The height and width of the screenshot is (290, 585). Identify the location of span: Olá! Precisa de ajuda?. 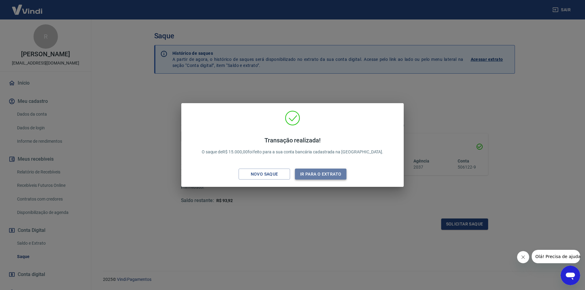
(27, 7).